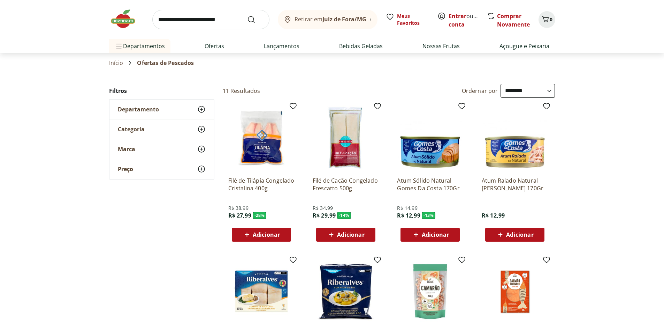 Image resolution: width=664 pixels, height=330 pixels. Describe the element at coordinates (430, 184) in the screenshot. I see `a: Atum Sólido Natural Gomes Da Costa 170Gr` at that location.